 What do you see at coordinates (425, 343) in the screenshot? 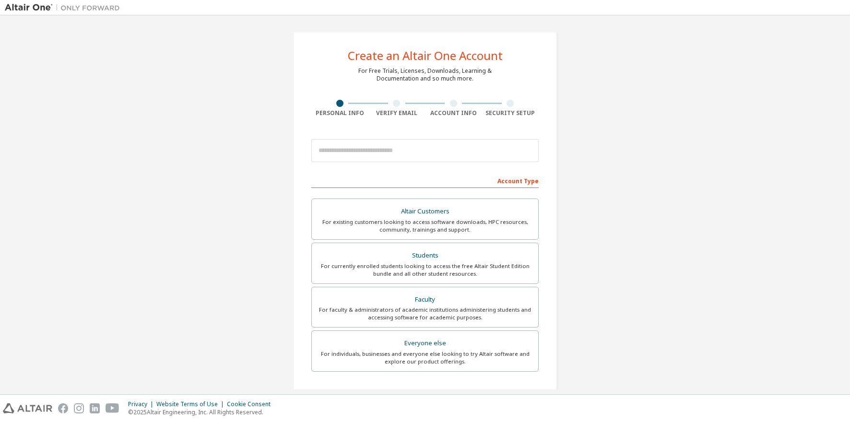
I see `div: Everyone else` at bounding box center [425, 343].